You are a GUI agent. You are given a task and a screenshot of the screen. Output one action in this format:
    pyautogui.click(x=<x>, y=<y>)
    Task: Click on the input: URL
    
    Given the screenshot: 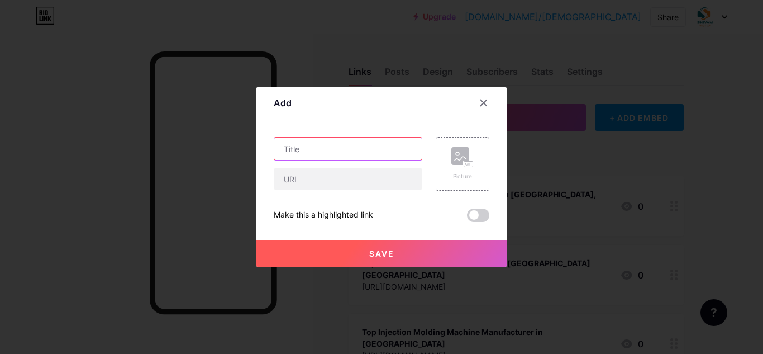 What is the action you would take?
    pyautogui.click(x=348, y=179)
    